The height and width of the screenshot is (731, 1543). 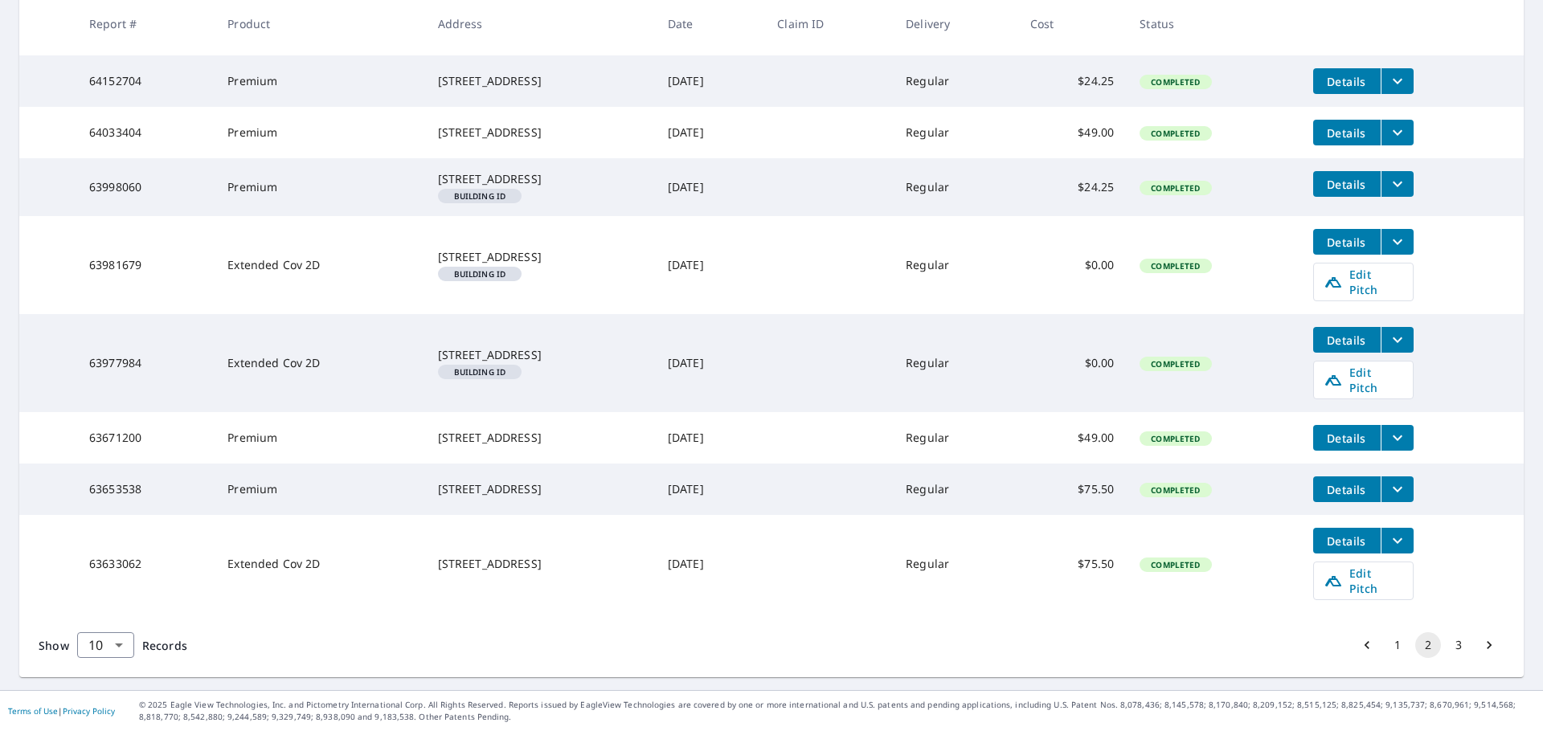 I want to click on button: filesDropdownBtn-63653538, so click(x=1397, y=490).